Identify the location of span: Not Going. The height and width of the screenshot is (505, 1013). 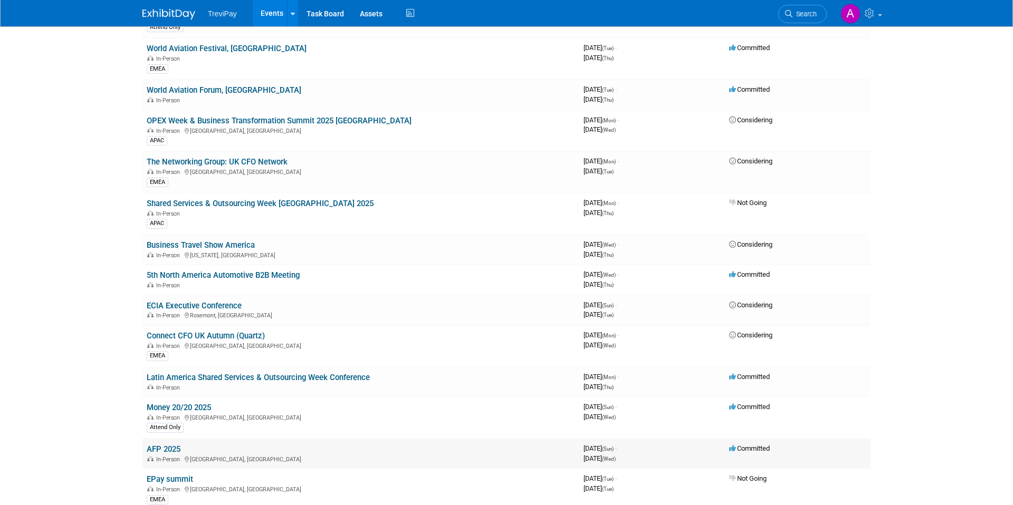
(748, 479).